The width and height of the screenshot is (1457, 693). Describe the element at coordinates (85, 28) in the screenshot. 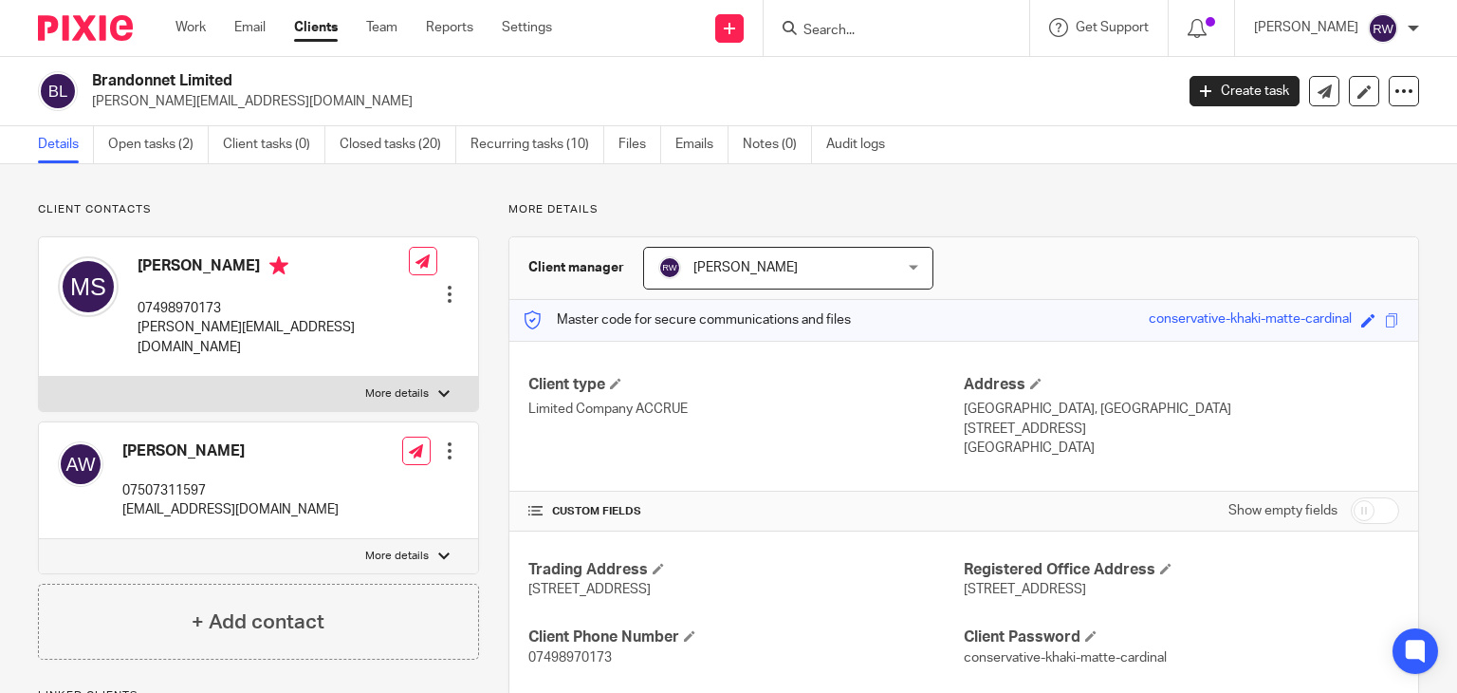

I see `img: Pixie` at that location.